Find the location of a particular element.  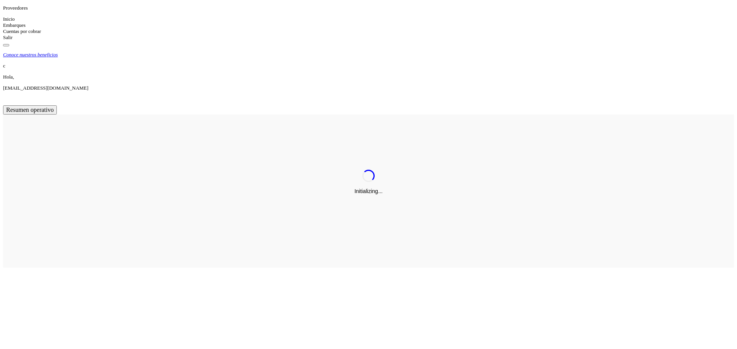

div: Salir is located at coordinates (368, 38).